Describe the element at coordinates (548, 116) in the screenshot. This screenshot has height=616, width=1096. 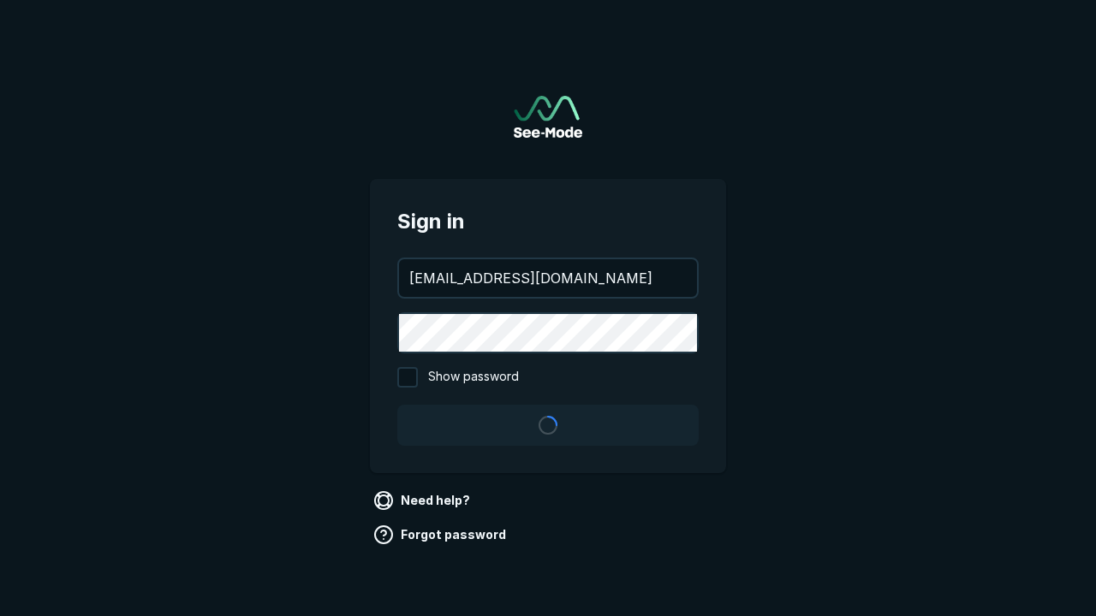
I see `a: Go to sign in` at that location.